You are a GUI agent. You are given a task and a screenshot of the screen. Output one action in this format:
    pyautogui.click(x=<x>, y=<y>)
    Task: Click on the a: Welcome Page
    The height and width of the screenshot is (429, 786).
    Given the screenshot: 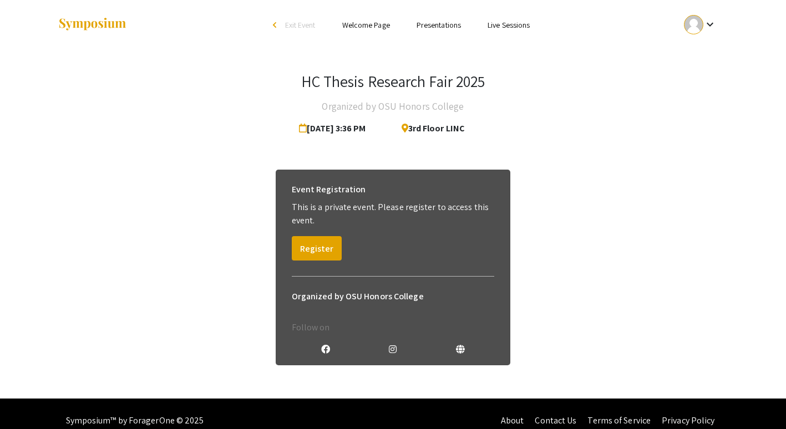 What is the action you would take?
    pyautogui.click(x=366, y=25)
    